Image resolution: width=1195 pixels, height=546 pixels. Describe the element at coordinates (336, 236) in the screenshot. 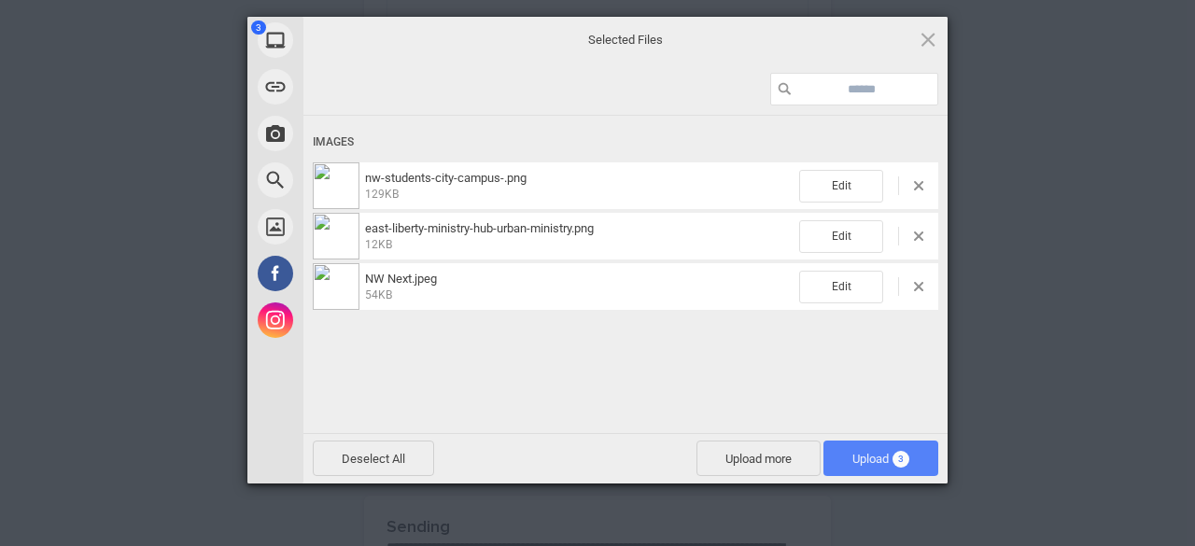

I see `img: 239ae4cd-22a3-4ac5-9986-e67292cde6f7` at that location.